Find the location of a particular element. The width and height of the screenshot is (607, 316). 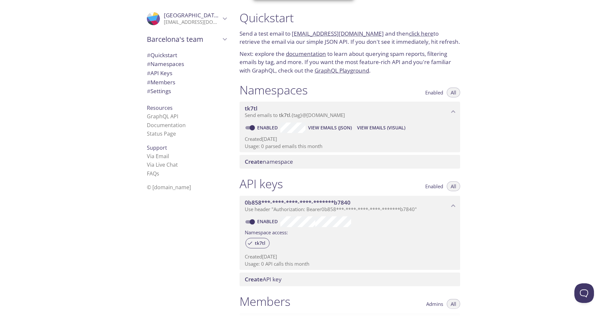

span: Namespaces is located at coordinates (165, 64).